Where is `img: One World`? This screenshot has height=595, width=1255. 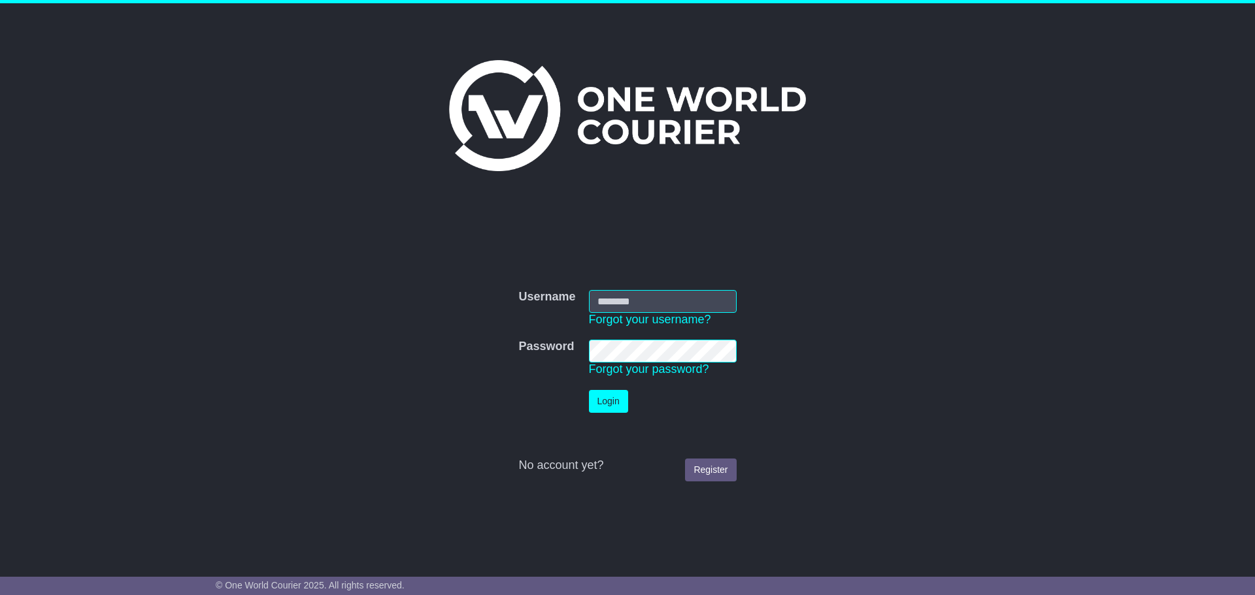
img: One World is located at coordinates (627, 116).